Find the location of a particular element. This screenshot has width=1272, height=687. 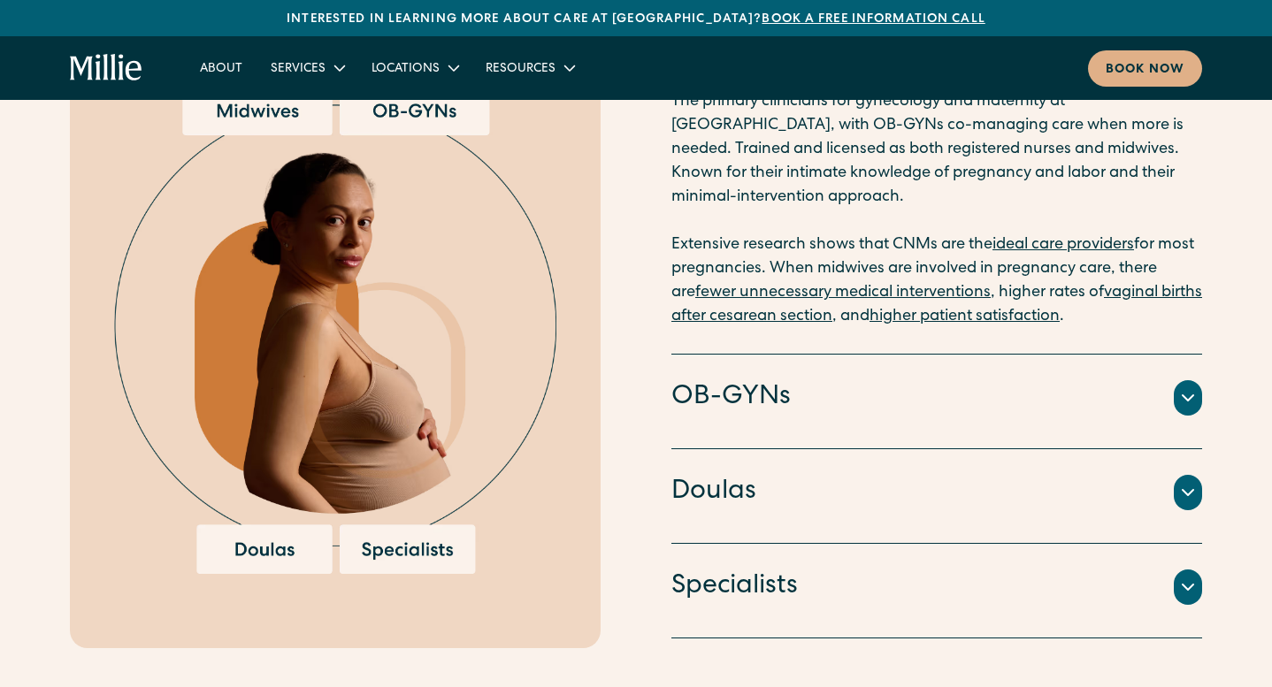

h4: Specialists is located at coordinates (734, 587).